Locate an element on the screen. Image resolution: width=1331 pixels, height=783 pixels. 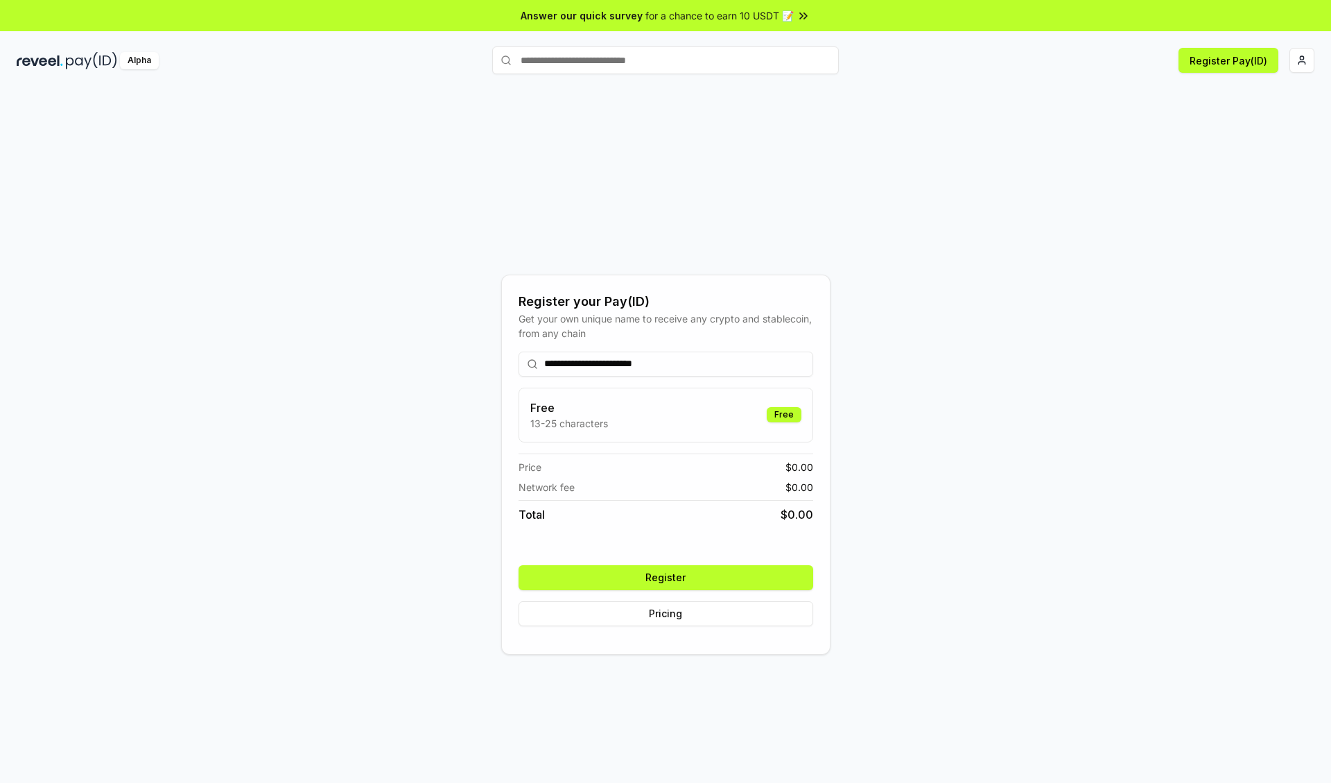
div: Get your own unique name to receive any crypto and stablecoin, from any chain is located at coordinates (665, 326).